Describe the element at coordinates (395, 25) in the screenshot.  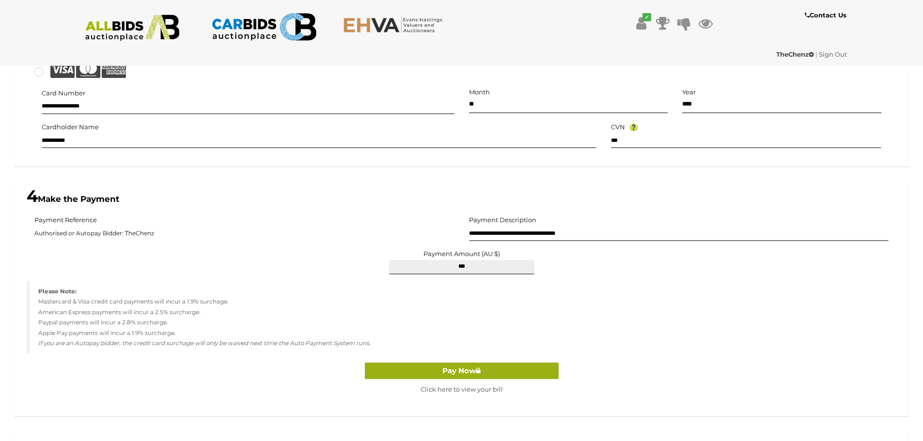
I see `img: EHVA.com.au` at that location.